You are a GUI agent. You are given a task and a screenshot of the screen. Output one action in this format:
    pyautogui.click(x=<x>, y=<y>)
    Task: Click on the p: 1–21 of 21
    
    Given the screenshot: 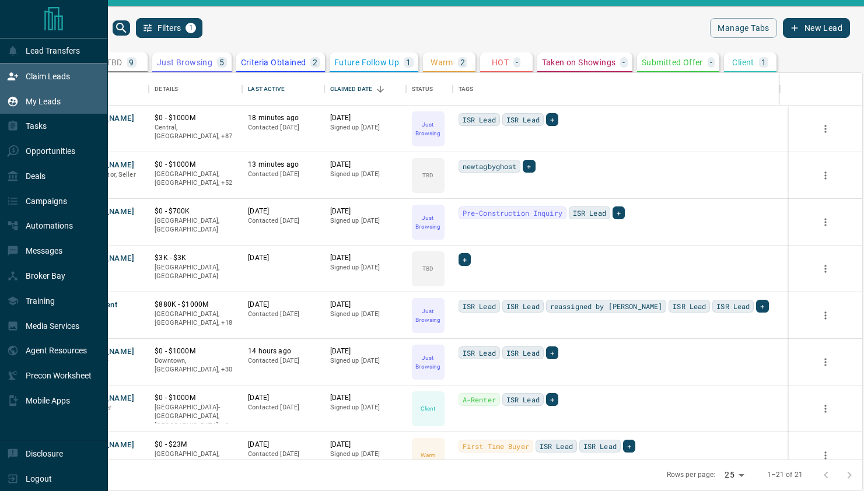 What is the action you would take?
    pyautogui.click(x=785, y=475)
    